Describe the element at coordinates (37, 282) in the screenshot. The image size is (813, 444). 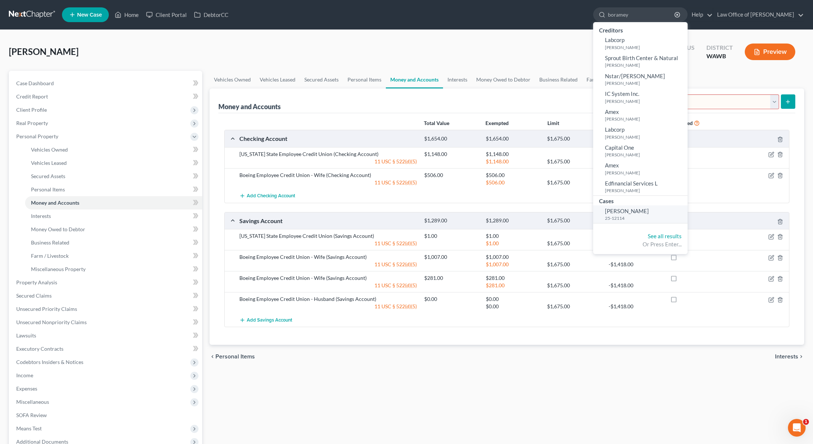
I see `span: Property Analysis` at that location.